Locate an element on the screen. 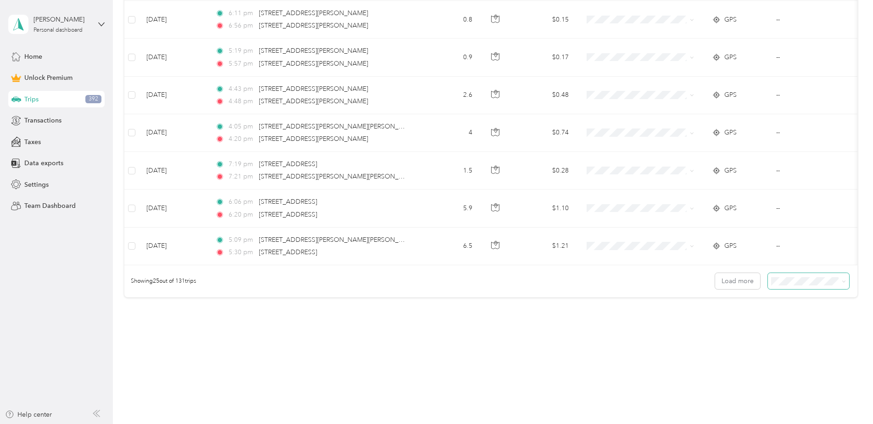 The image size is (873, 424). td: $0.74 is located at coordinates (544, 133).